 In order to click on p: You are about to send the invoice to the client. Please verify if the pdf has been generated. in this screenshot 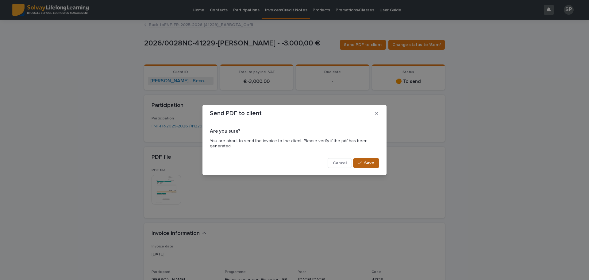, I will do `click(294, 144)`.